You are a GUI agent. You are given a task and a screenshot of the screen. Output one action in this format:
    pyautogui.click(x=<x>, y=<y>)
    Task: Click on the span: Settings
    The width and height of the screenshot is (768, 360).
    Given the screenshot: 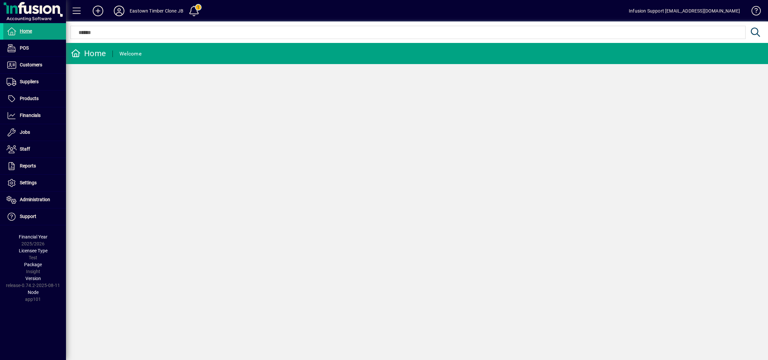 What is the action you would take?
    pyautogui.click(x=28, y=182)
    